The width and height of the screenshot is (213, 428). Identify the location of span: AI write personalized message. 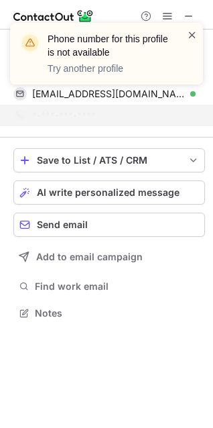
(108, 193).